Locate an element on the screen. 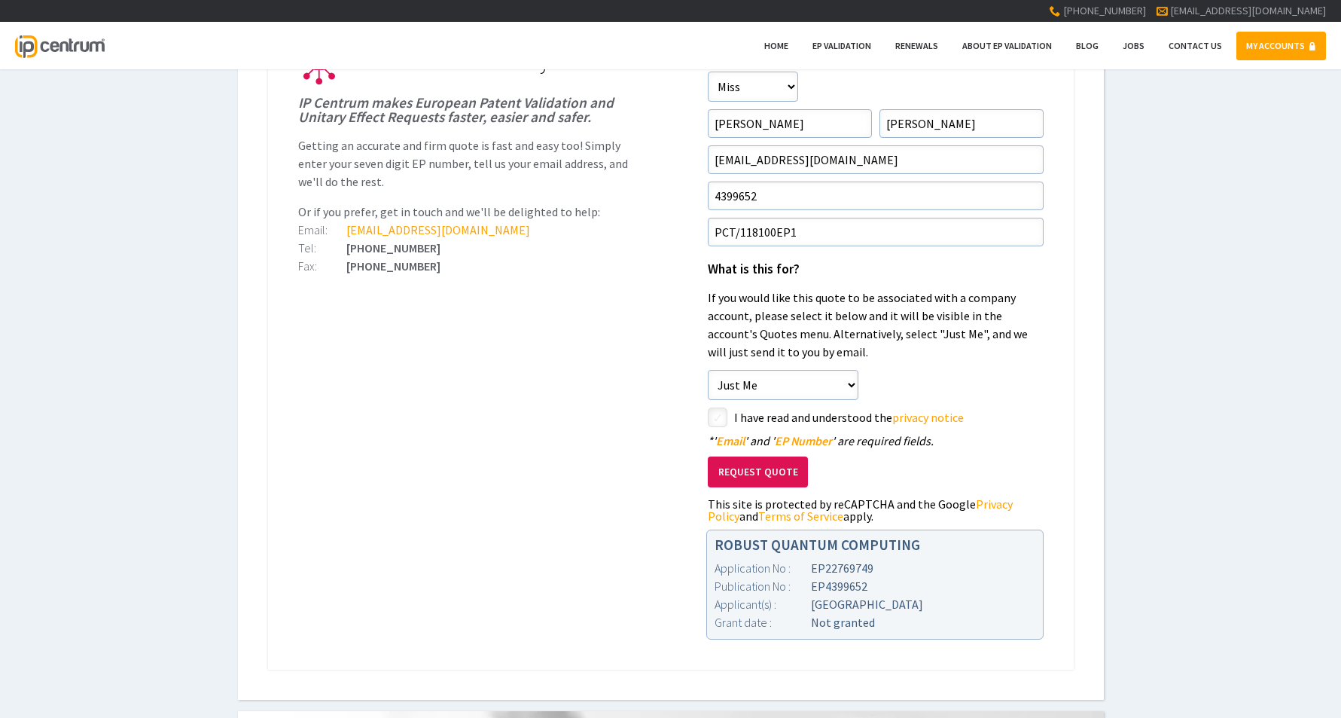 The width and height of the screenshot is (1341, 718). input: EP Number is located at coordinates (876, 196).